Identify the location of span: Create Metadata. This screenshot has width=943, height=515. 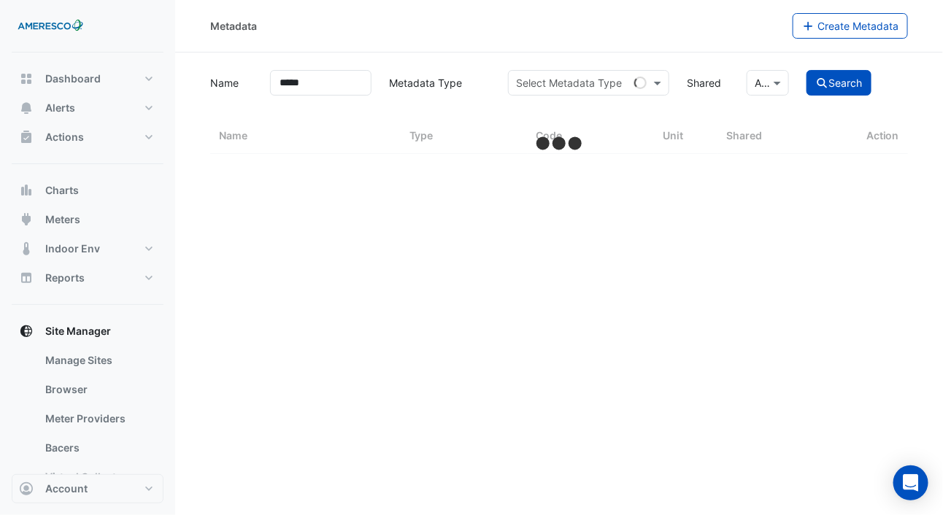
(858, 26).